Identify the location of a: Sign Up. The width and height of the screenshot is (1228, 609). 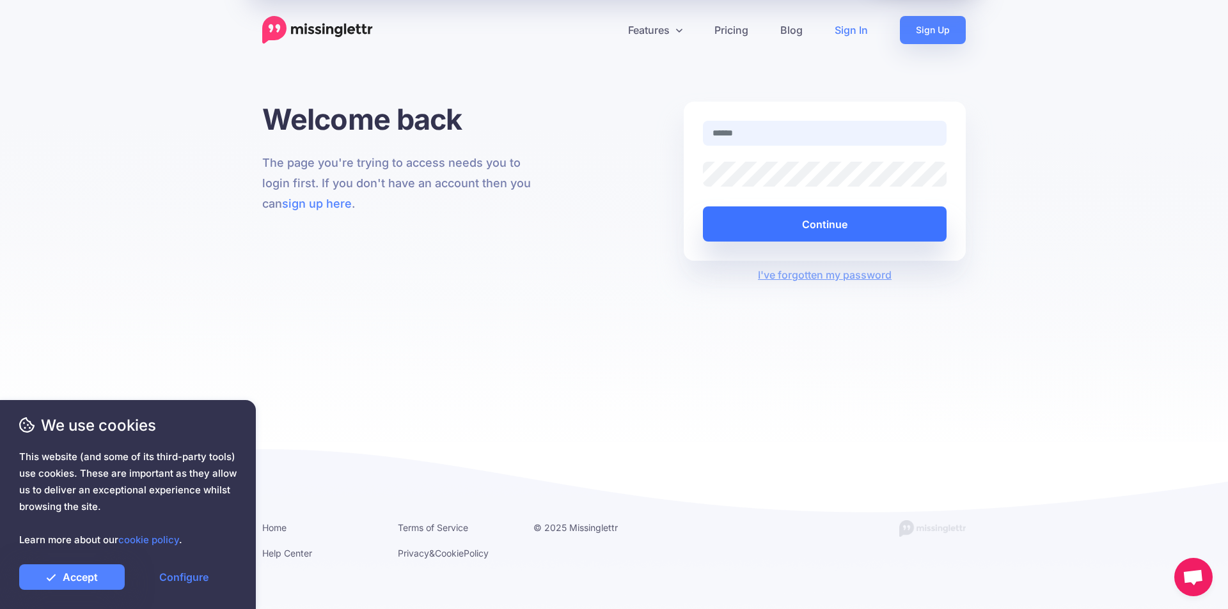
(932, 30).